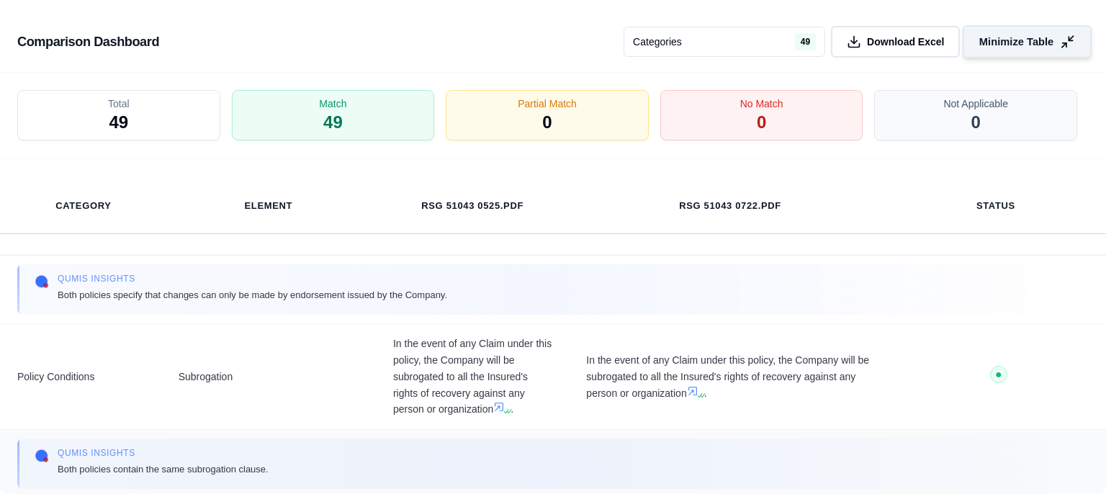  What do you see at coordinates (268, 376) in the screenshot?
I see `span: Subrogation` at bounding box center [268, 376].